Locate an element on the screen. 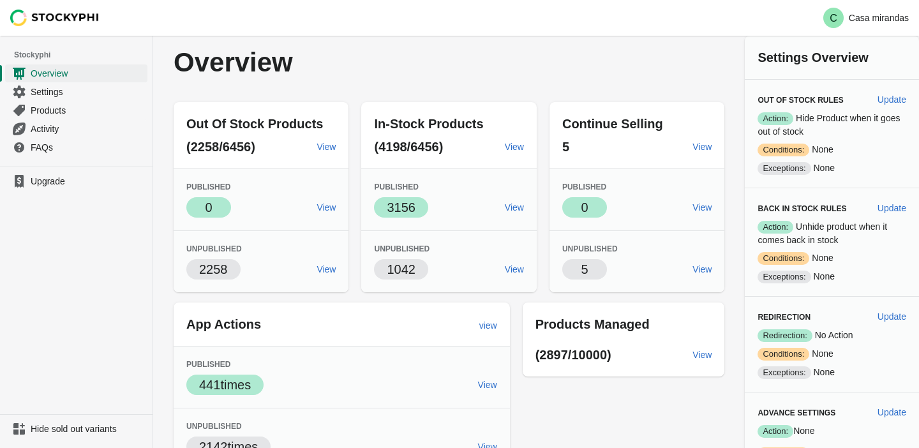 Image resolution: width=919 pixels, height=448 pixels. span: 441 times is located at coordinates (225, 385).